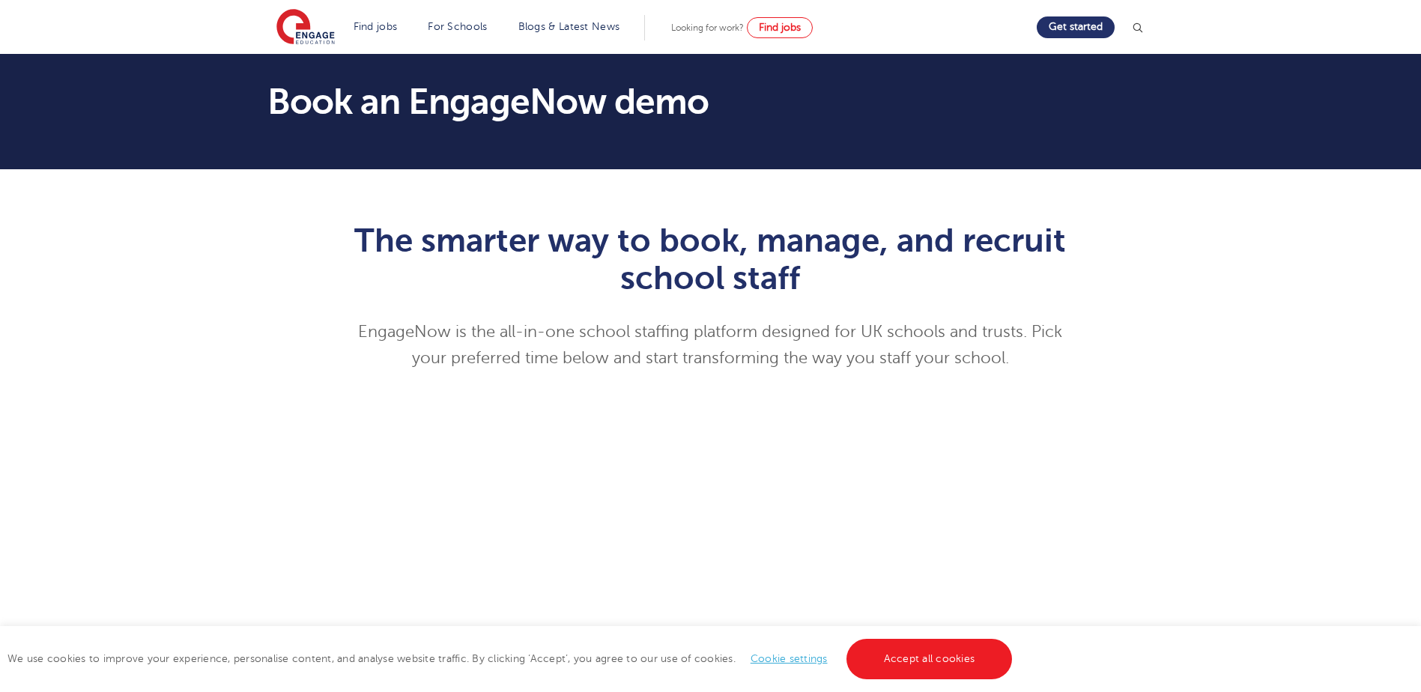 This screenshot has height=692, width=1421. Describe the element at coordinates (710, 345) in the screenshot. I see `p: EngageNow is the all-in-one school staffing platform designed for UK schools and trusts. Pick you...` at that location.